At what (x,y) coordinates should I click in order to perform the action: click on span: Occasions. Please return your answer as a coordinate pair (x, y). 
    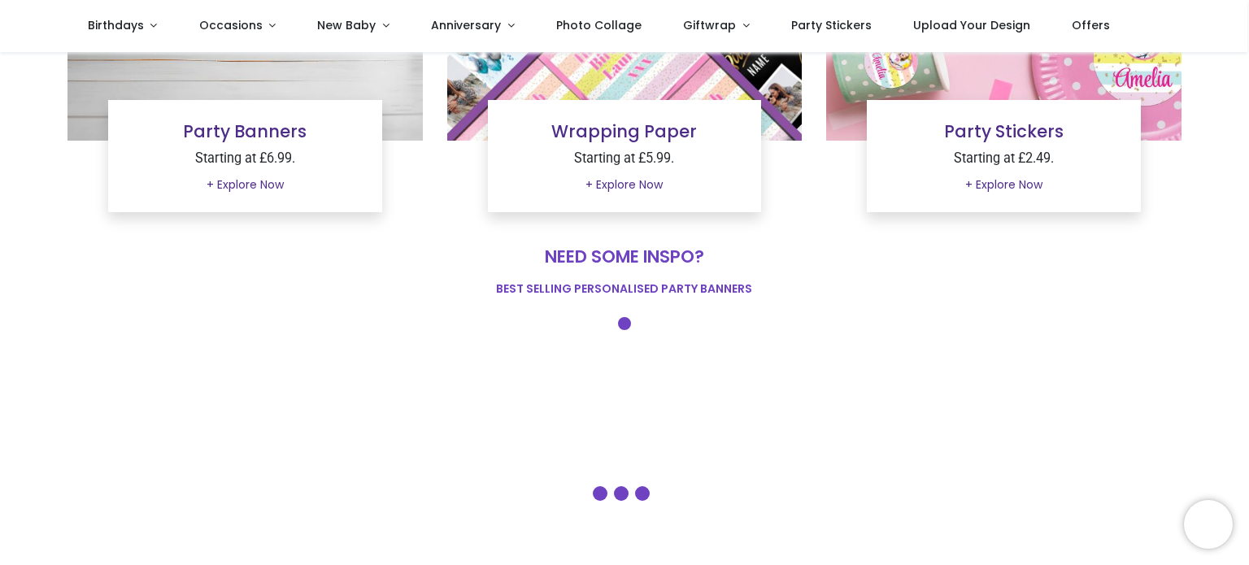
    Looking at the image, I should click on (231, 25).